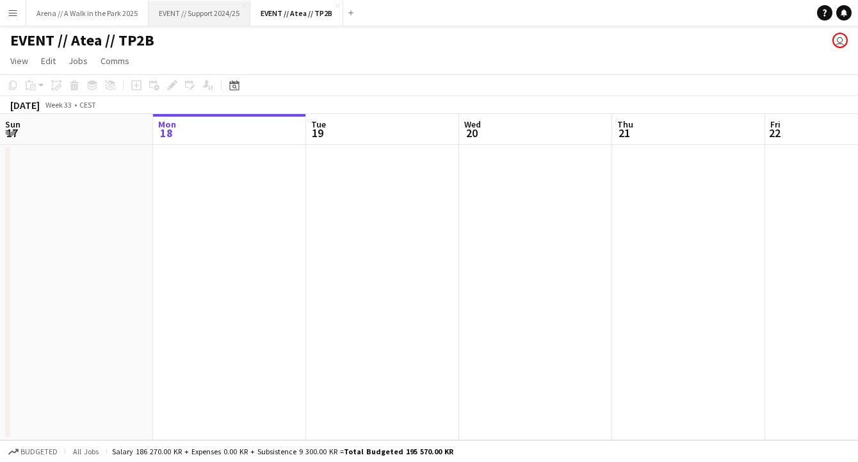 The image size is (858, 462). Describe the element at coordinates (625, 133) in the screenshot. I see `span: 21` at that location.